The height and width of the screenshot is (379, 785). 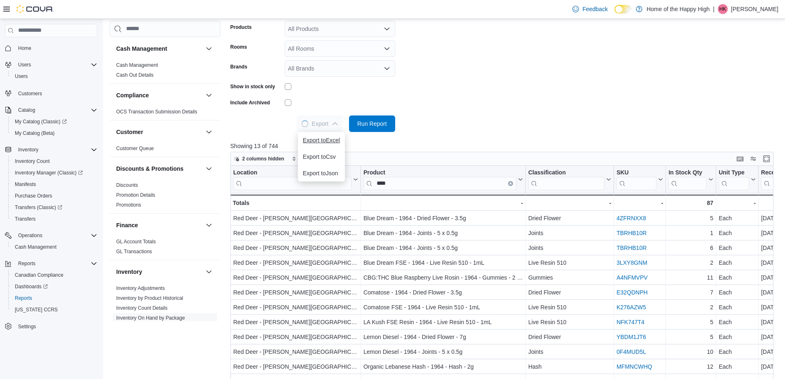 What do you see at coordinates (127, 185) in the screenshot?
I see `span: Discounts` at bounding box center [127, 185].